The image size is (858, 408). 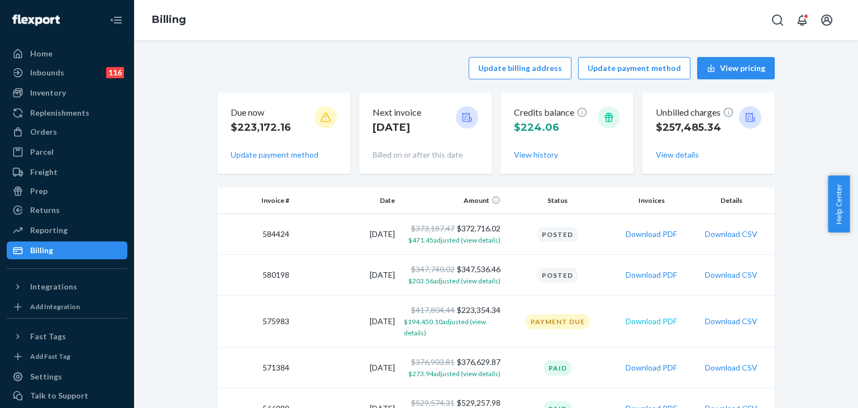 I want to click on button: $194,450.10adjusted (view details), so click(x=452, y=327).